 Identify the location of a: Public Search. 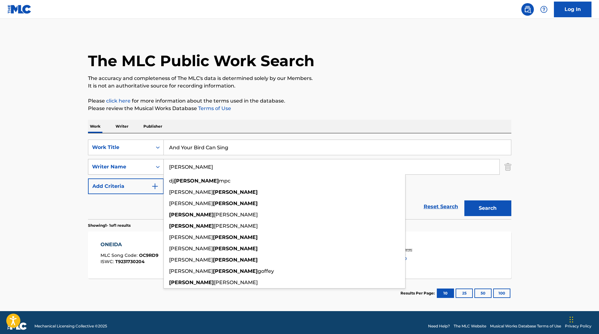
(528, 9).